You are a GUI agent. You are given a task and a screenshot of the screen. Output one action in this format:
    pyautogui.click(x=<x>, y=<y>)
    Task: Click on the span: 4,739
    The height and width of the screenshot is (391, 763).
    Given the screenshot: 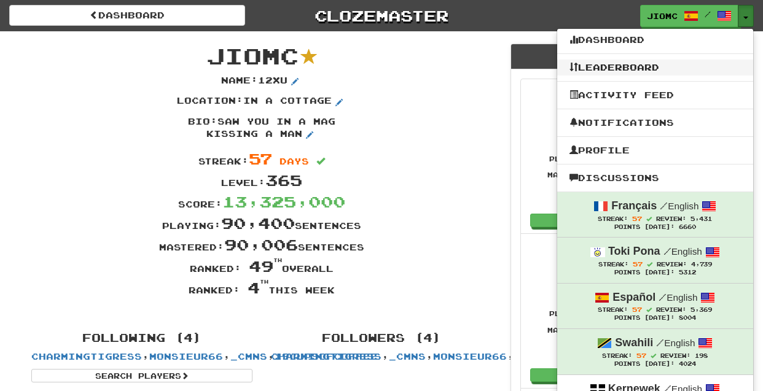 What is the action you would take?
    pyautogui.click(x=701, y=264)
    